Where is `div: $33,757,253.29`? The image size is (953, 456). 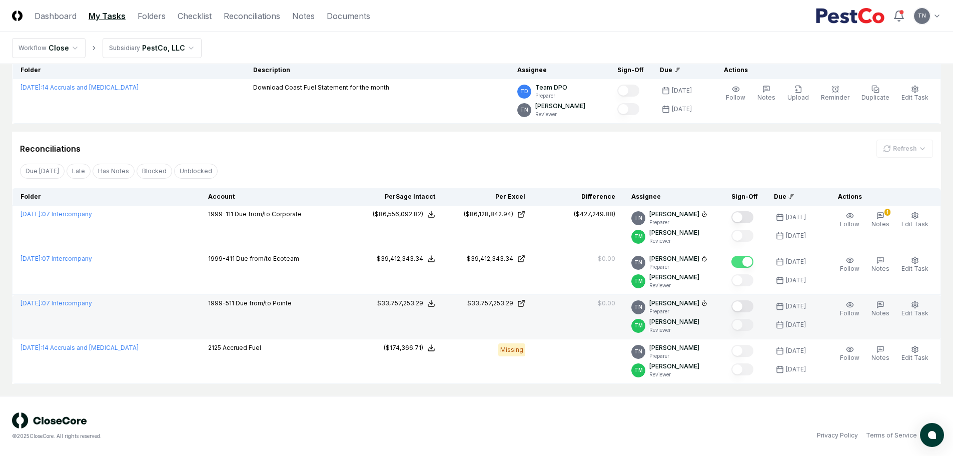
div: $33,757,253.29 is located at coordinates (490, 303).